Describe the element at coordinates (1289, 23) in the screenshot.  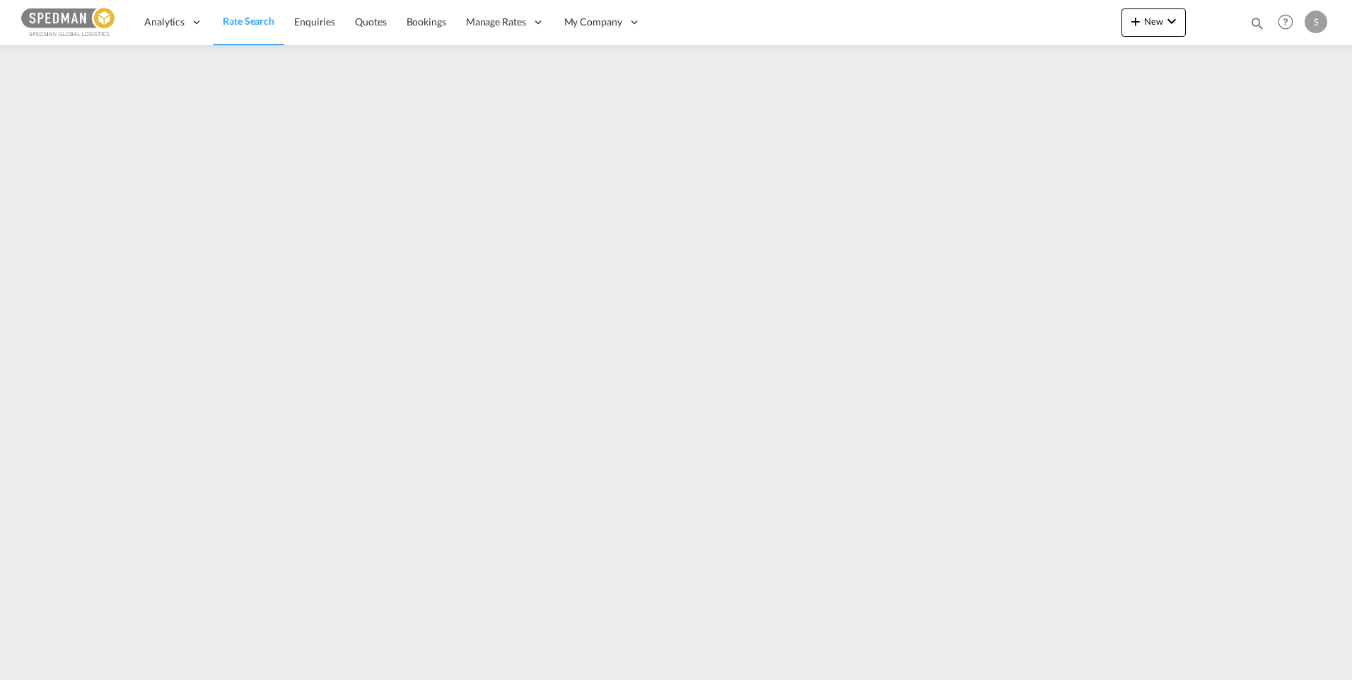
I see `div: Help` at that location.